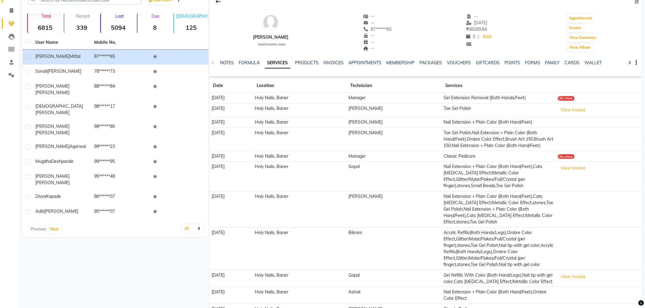  What do you see at coordinates (334, 63) in the screenshot?
I see `a: INVOICES` at bounding box center [334, 63].